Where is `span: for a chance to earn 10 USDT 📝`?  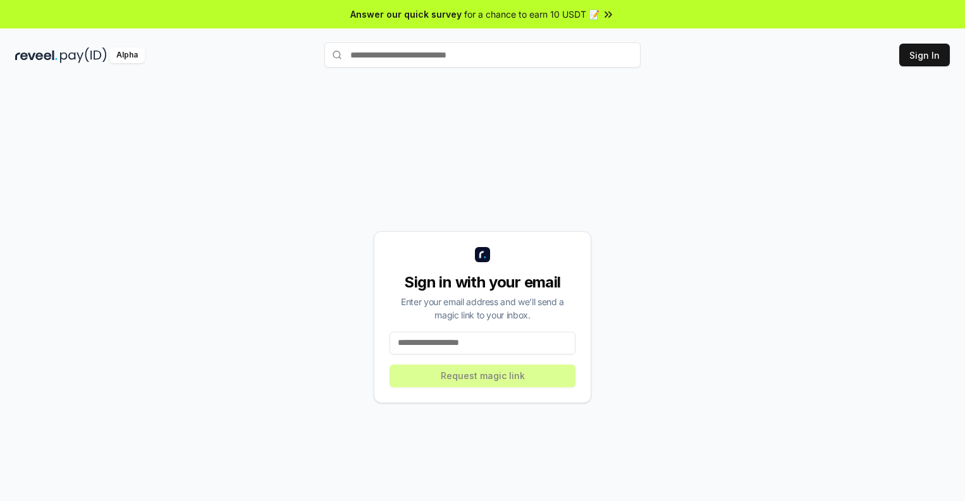 span: for a chance to earn 10 USDT 📝 is located at coordinates (532, 14).